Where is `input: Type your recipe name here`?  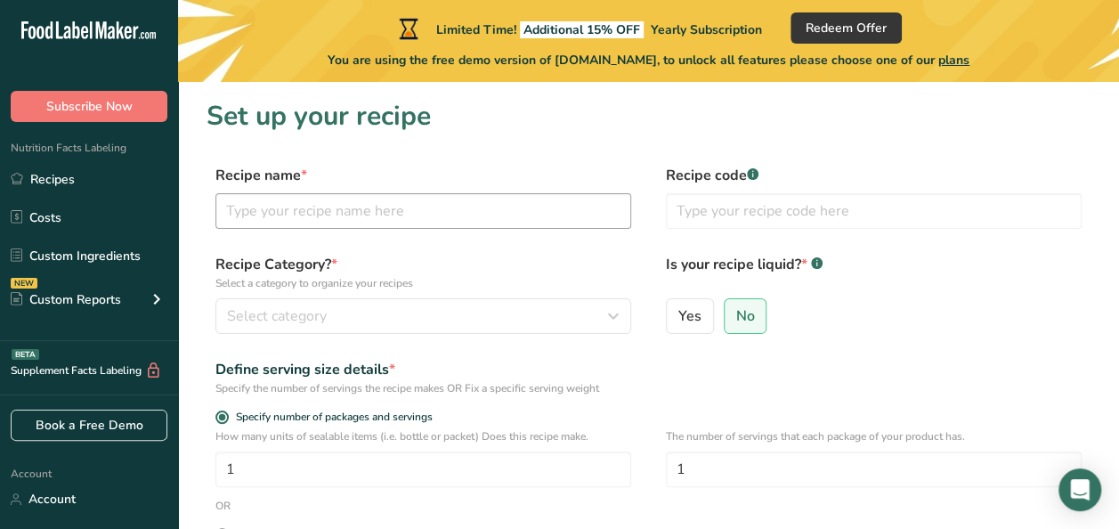
input: Type your recipe name here is located at coordinates (423, 211).